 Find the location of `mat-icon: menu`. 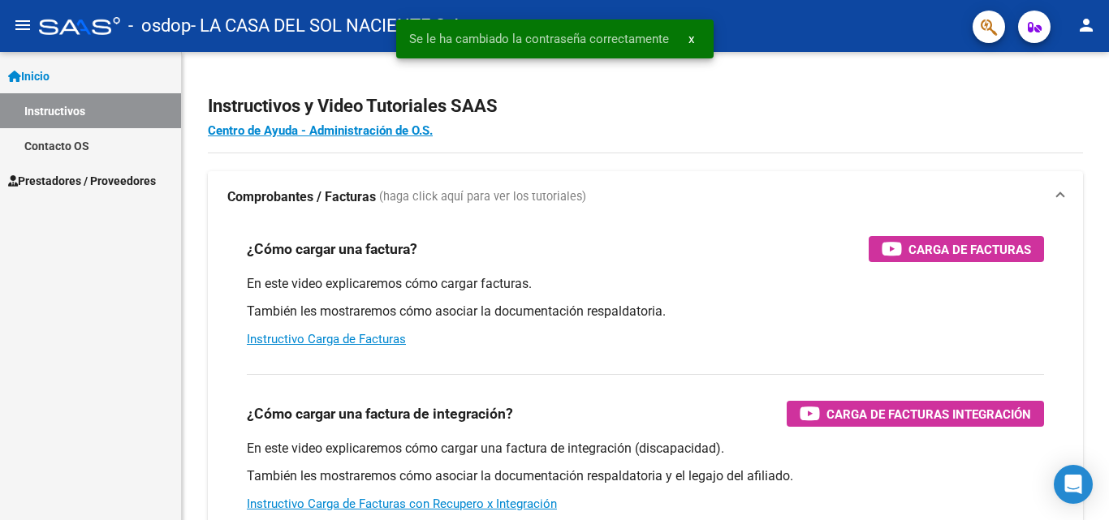

mat-icon: menu is located at coordinates (23, 25).